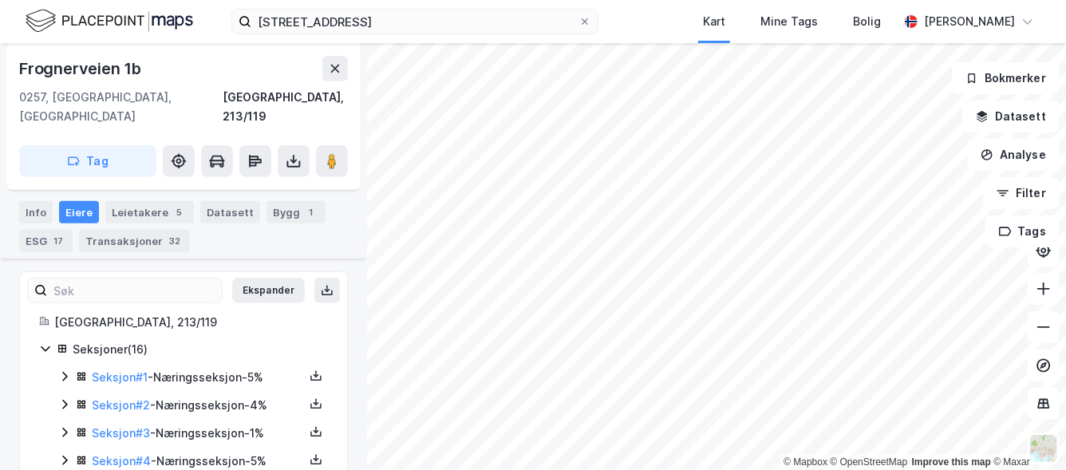 The height and width of the screenshot is (470, 1066). I want to click on div: - Næringsseksjon - 1%, so click(198, 433).